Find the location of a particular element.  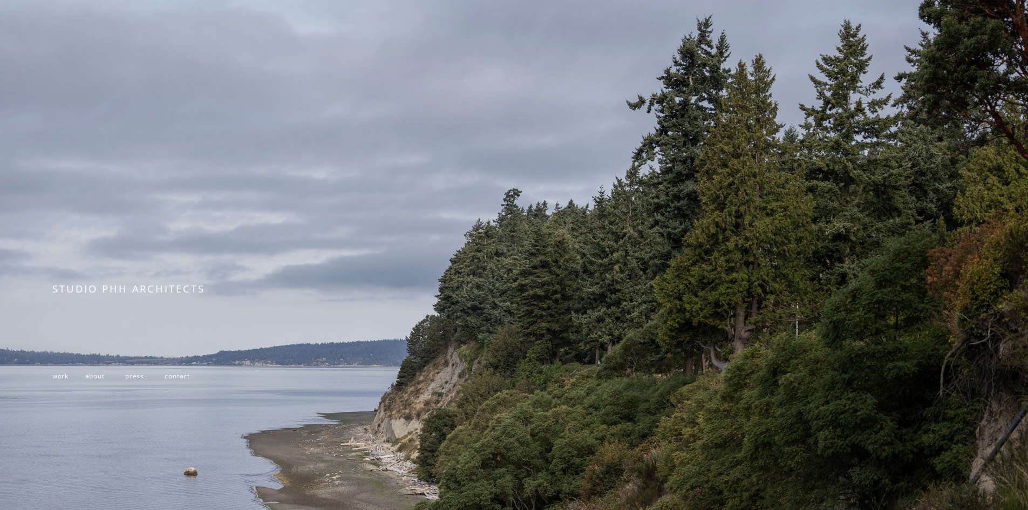

span: press is located at coordinates (134, 376).